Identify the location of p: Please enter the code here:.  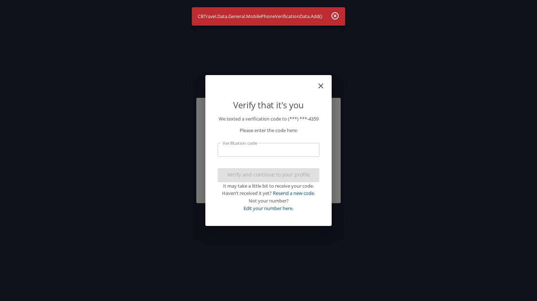
(269, 130).